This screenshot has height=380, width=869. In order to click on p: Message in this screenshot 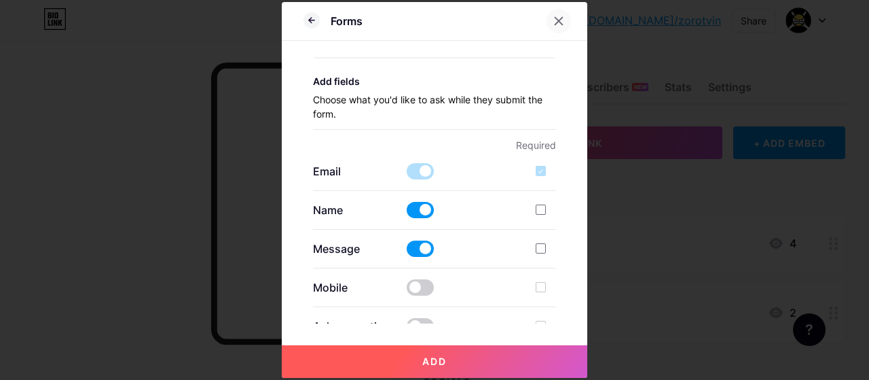, I will do `click(354, 249)`.